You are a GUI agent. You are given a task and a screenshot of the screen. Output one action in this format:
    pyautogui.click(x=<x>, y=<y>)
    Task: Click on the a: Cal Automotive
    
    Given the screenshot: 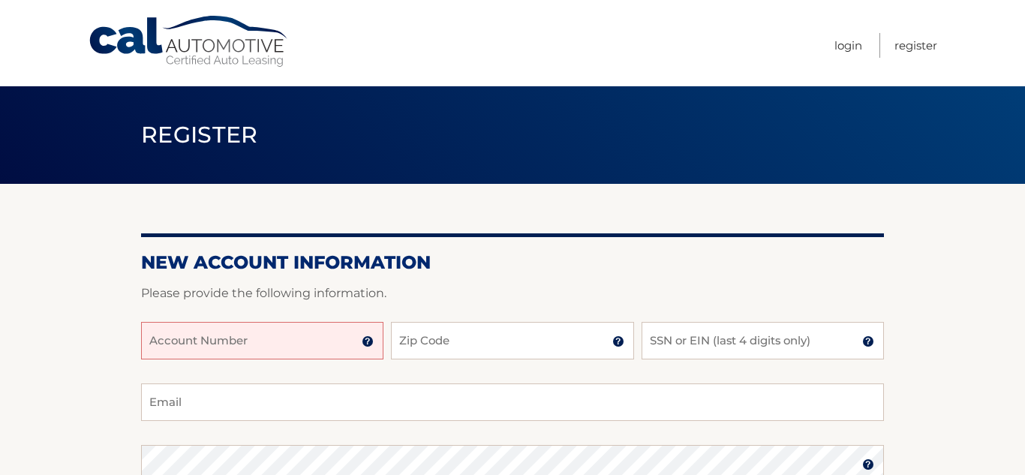 What is the action you would take?
    pyautogui.click(x=189, y=41)
    